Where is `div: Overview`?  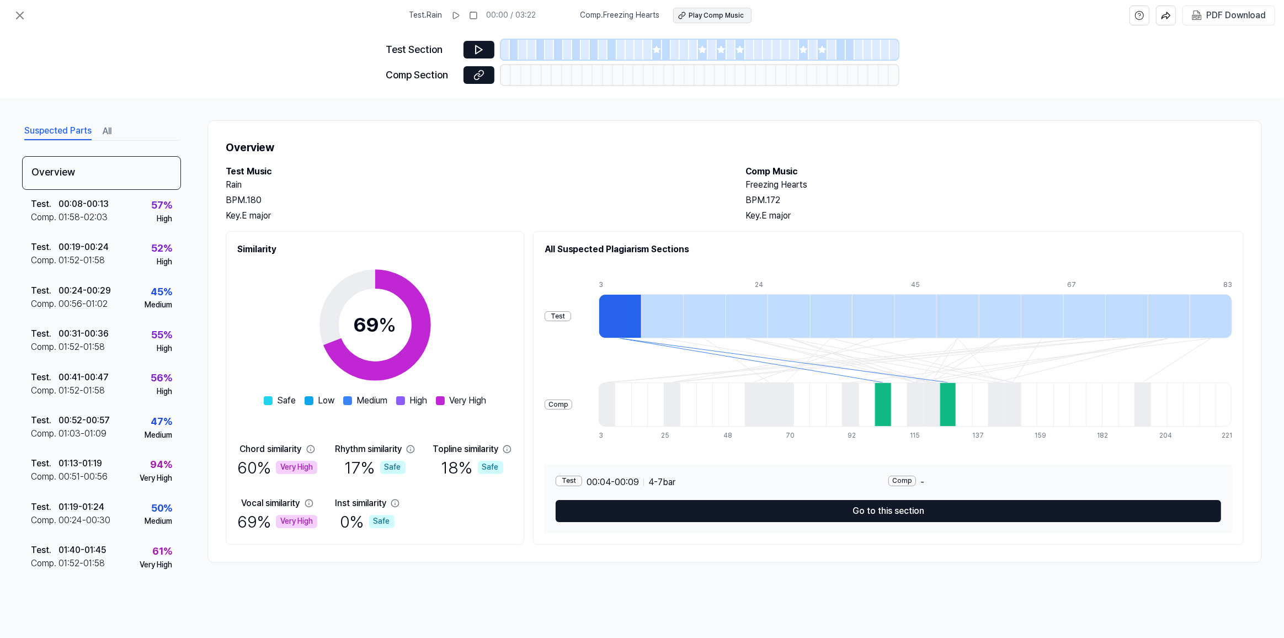
div: Overview is located at coordinates (102, 173).